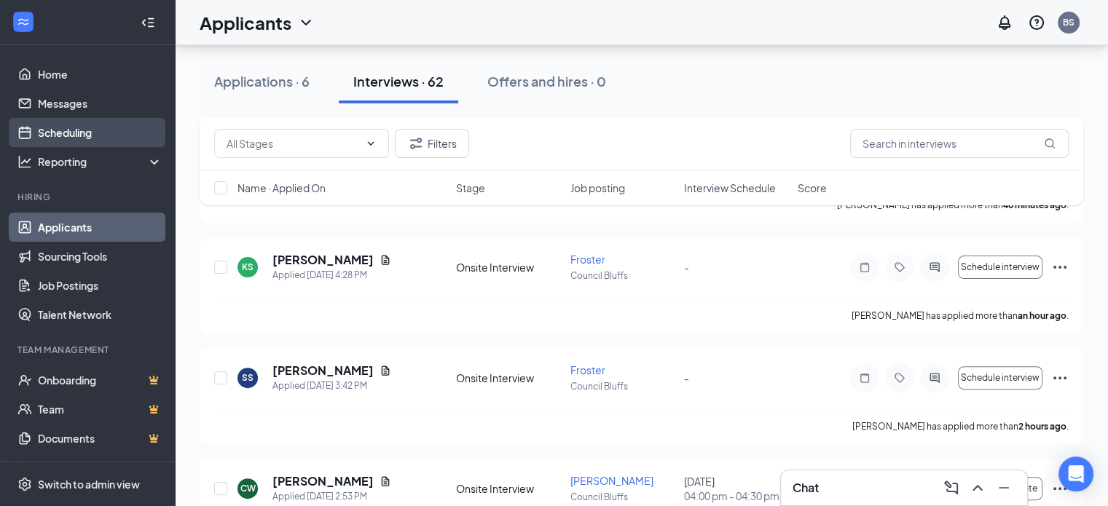 The image size is (1108, 506). What do you see at coordinates (261, 81) in the screenshot?
I see `div: Applications · 6` at bounding box center [261, 81].